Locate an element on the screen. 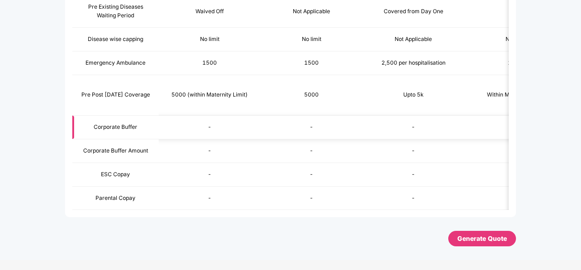  div: 5000 is located at coordinates (311, 95).